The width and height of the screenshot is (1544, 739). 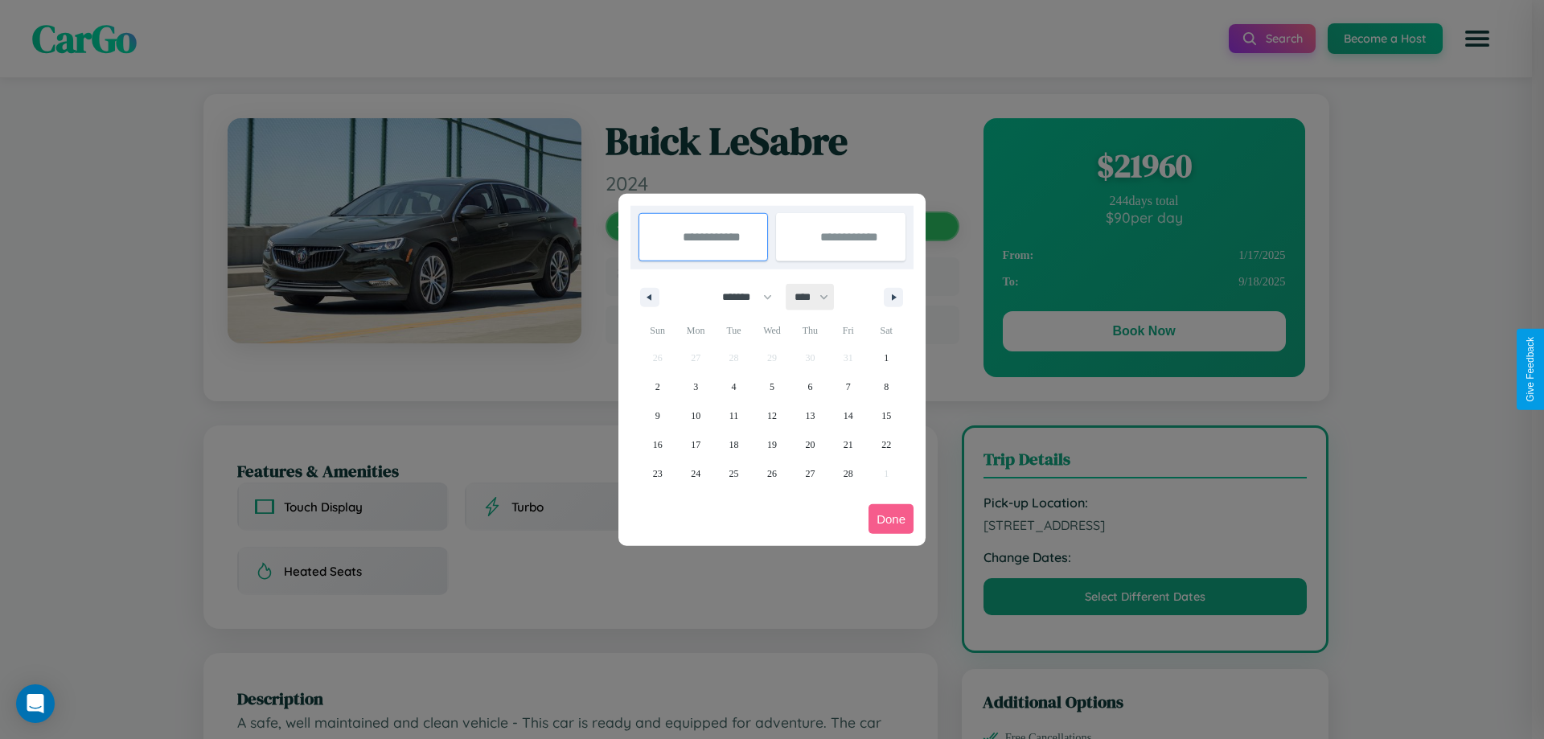 What do you see at coordinates (734, 331) in the screenshot?
I see `span: Tue` at bounding box center [734, 331].